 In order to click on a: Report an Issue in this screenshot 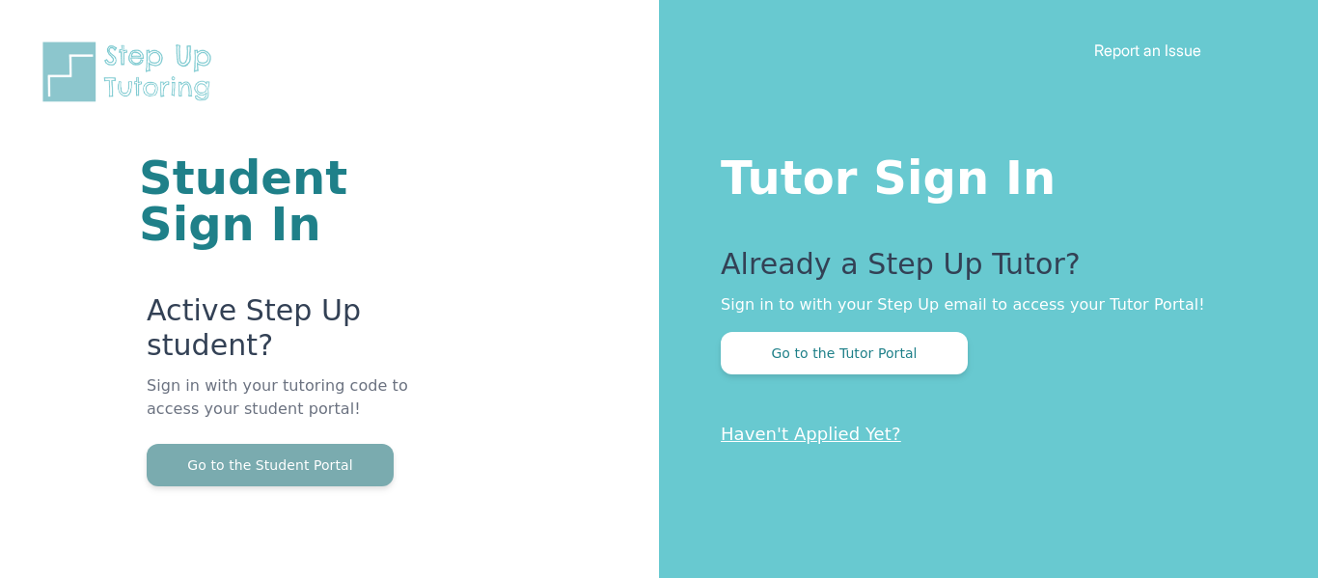, I will do `click(1147, 50)`.